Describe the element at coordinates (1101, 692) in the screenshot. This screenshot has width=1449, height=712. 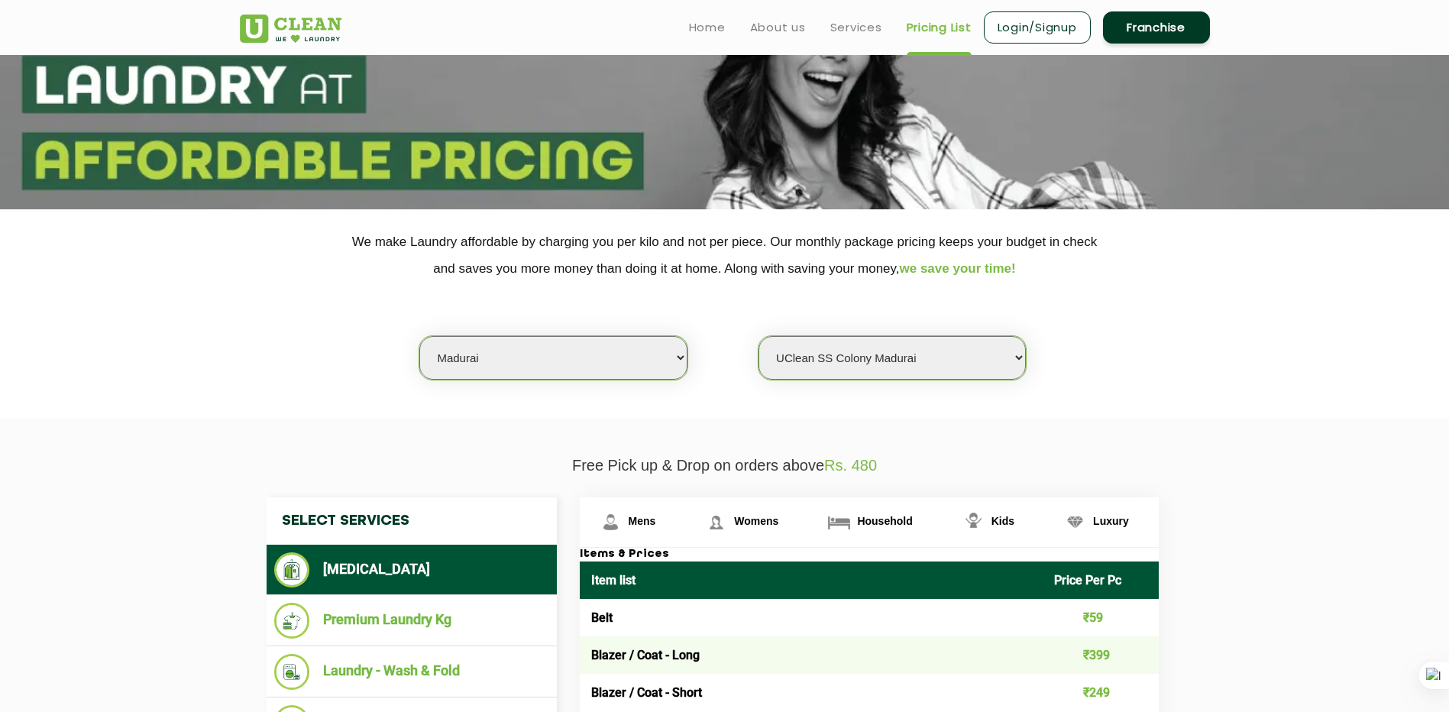
I see `td: ₹249` at that location.